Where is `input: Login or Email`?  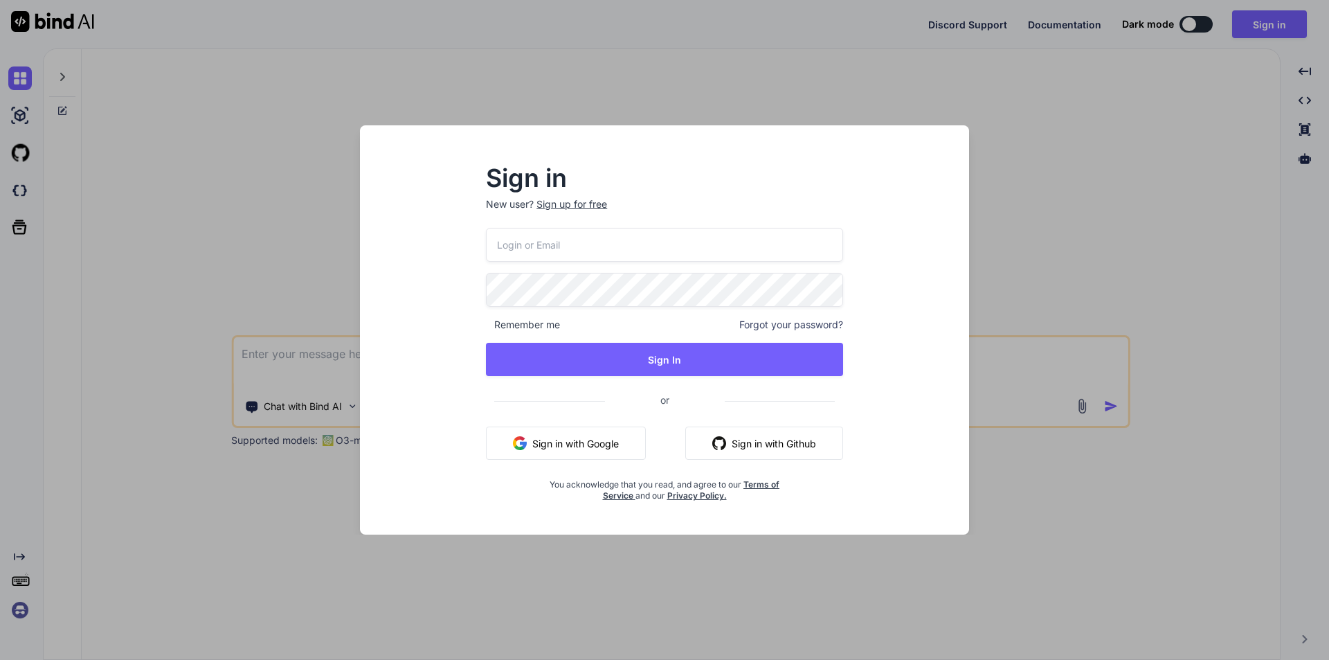
input: Login or Email is located at coordinates (664, 244).